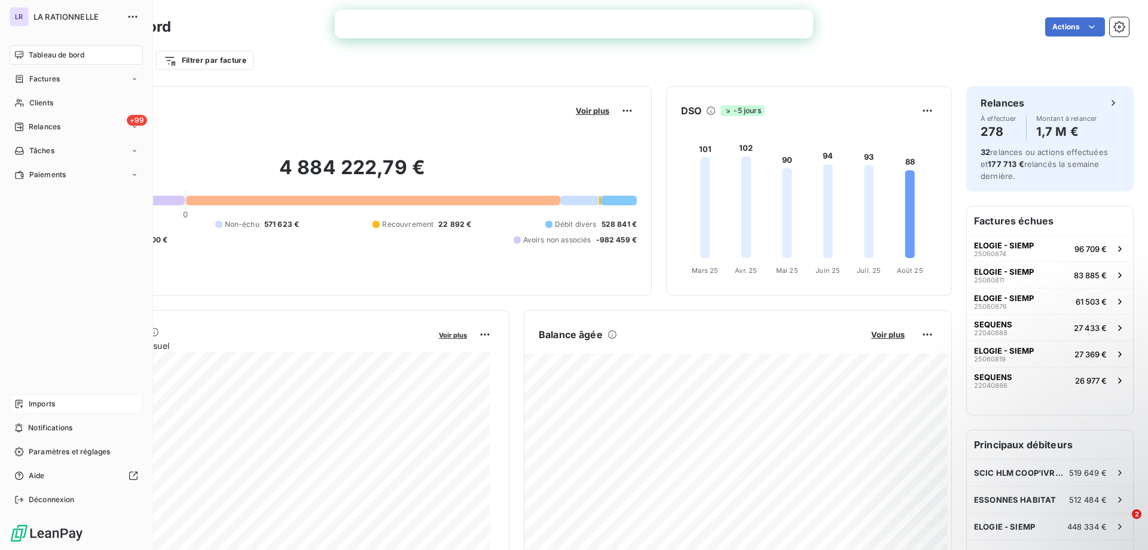 This screenshot has height=550, width=1148. What do you see at coordinates (242, 224) in the screenshot?
I see `span: Non-échu` at bounding box center [242, 224].